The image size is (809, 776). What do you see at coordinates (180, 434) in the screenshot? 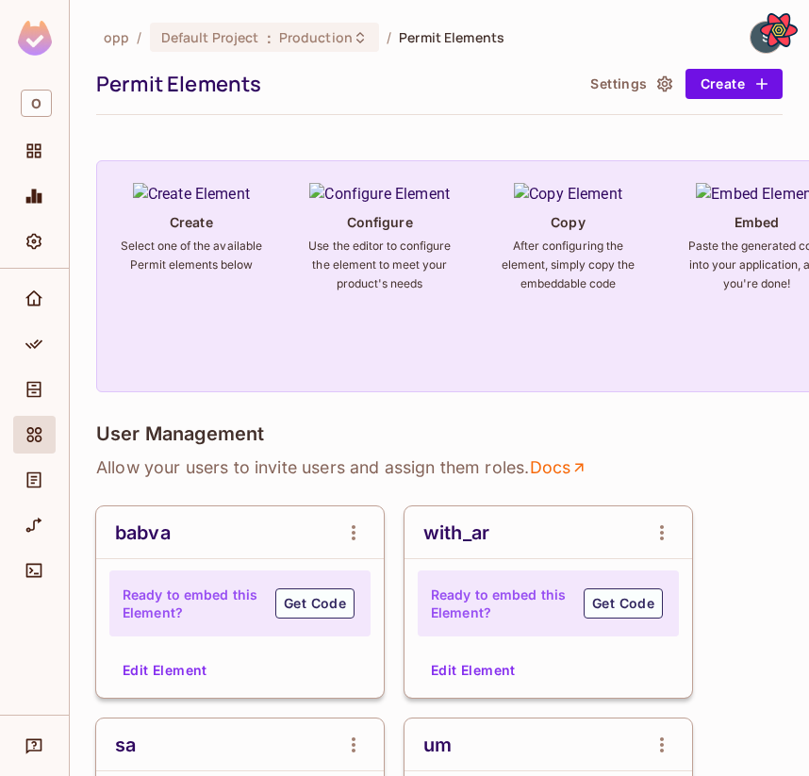
I see `h4: User Management` at bounding box center [180, 434].